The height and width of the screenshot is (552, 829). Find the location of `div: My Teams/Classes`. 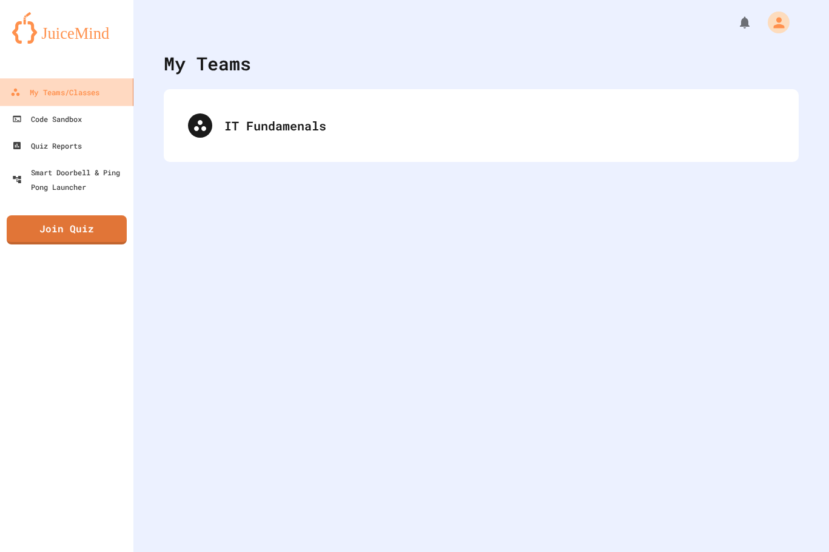

div: My Teams/Classes is located at coordinates (55, 92).